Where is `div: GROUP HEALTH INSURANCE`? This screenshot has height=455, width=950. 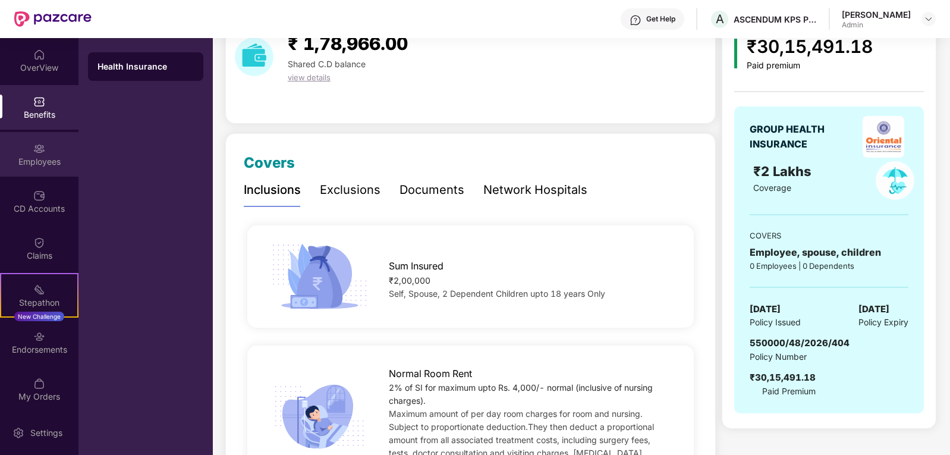 div: GROUP HEALTH INSURANCE is located at coordinates (802, 137).